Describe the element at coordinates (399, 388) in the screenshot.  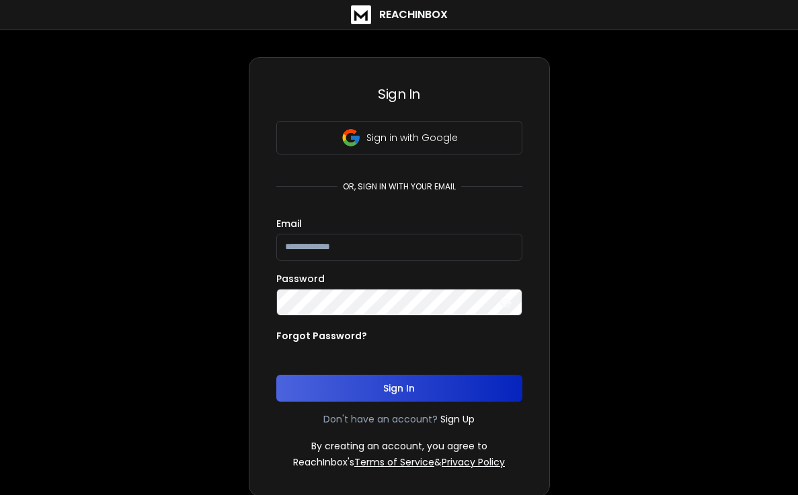
I see `button: Sign In` at that location.